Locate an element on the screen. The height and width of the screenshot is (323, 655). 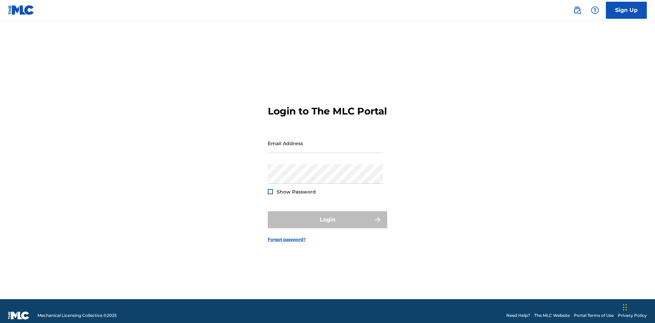
div: Help is located at coordinates (595, 10).